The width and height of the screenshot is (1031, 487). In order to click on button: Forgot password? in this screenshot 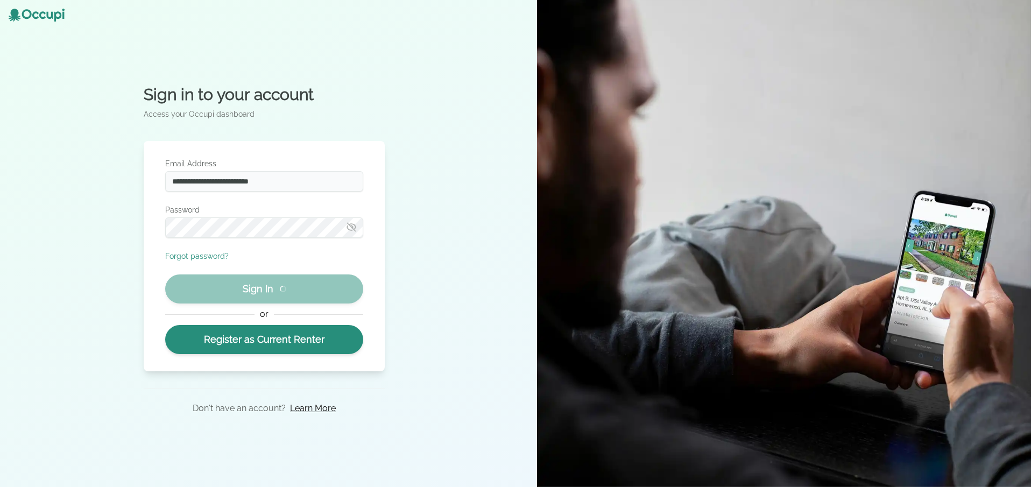, I will do `click(197, 256)`.